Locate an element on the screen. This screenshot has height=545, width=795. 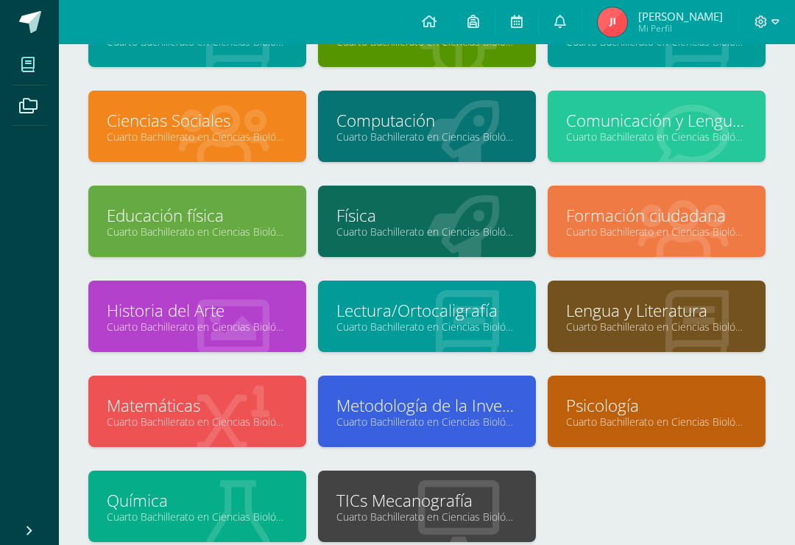
a: Psicología is located at coordinates (657, 405).